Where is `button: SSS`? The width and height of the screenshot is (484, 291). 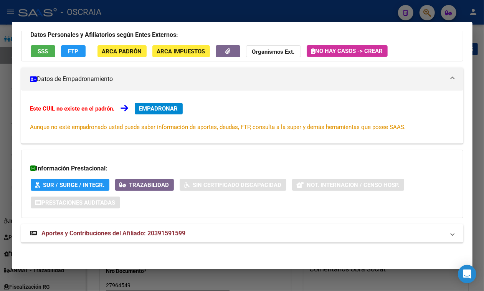 button: SSS is located at coordinates (43, 51).